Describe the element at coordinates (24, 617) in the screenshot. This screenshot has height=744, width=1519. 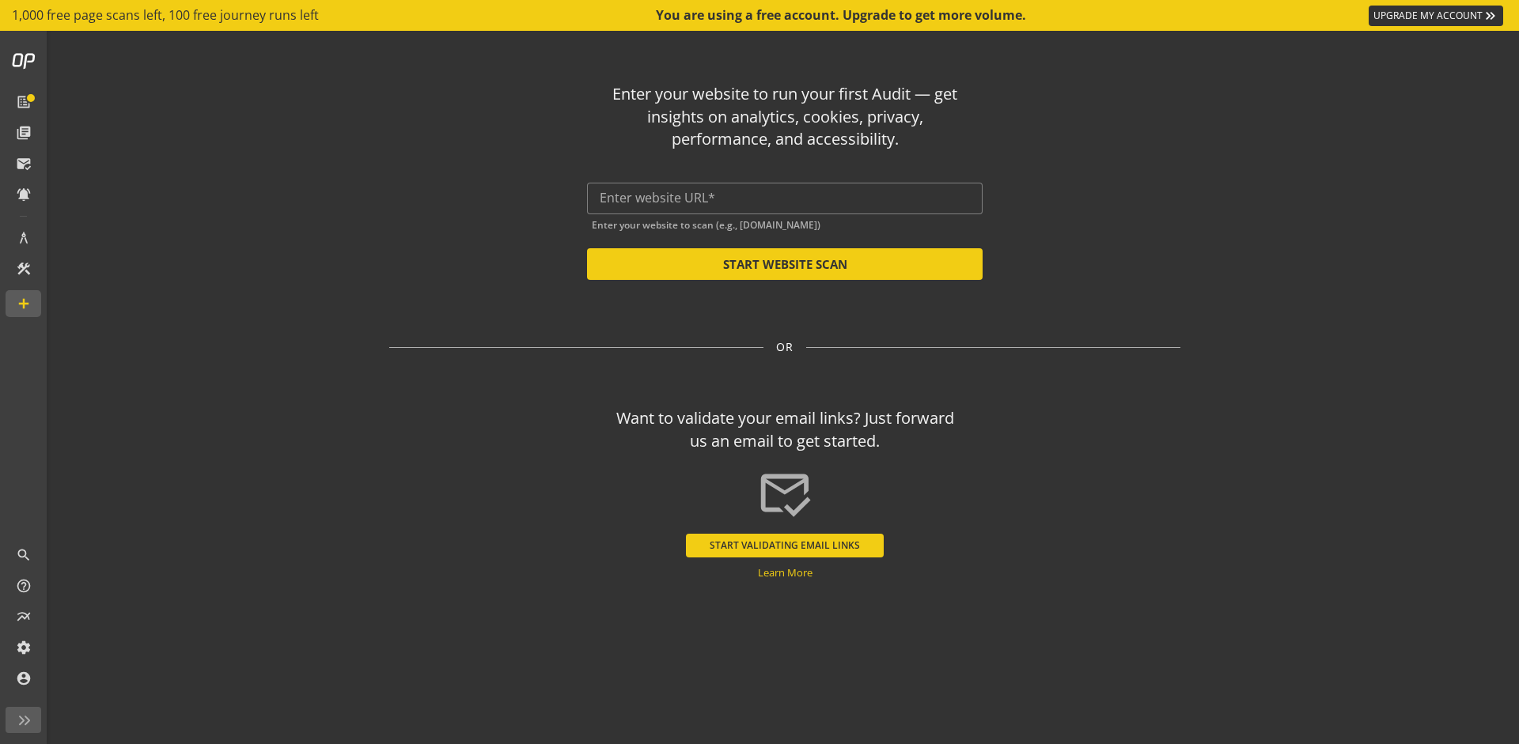
I see `mat-icon: multiline_chart` at that location.